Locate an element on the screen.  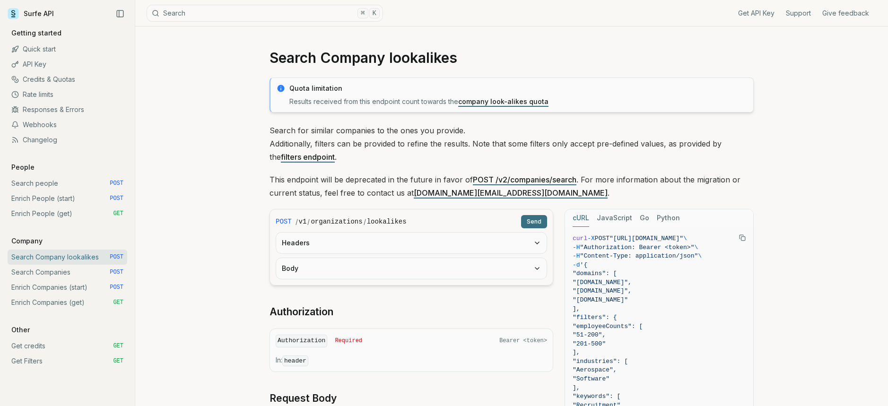
a: Get credits GET is located at coordinates (67, 346).